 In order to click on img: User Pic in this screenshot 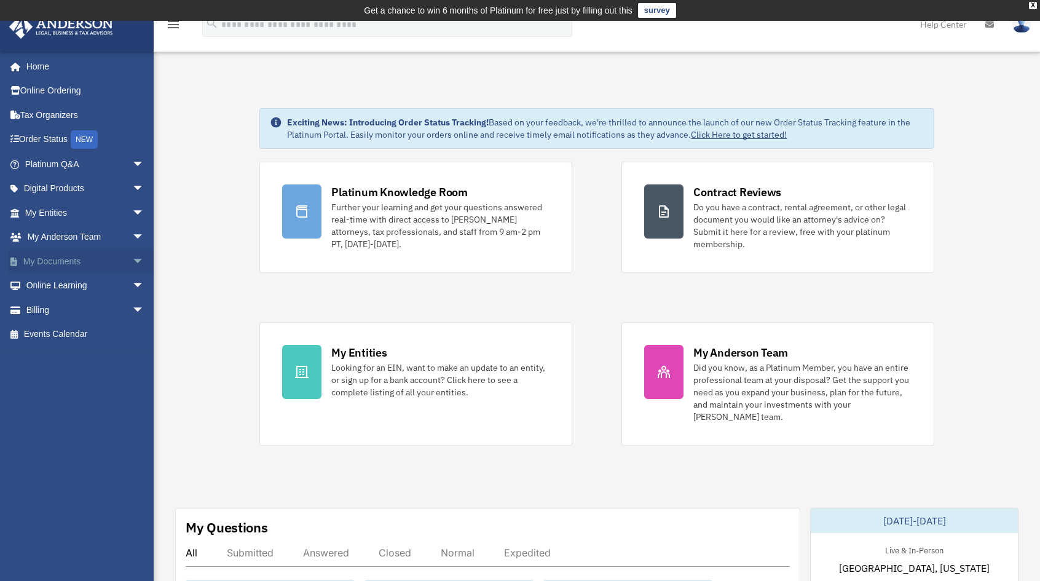, I will do `click(1022, 24)`.